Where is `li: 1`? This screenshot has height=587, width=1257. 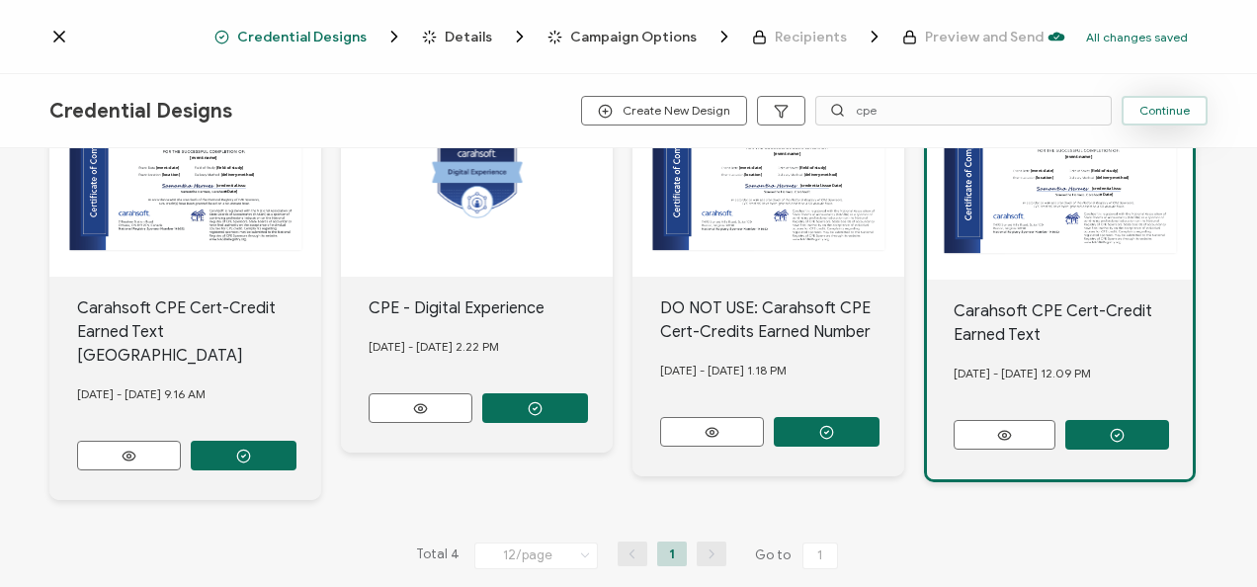
li: 1 is located at coordinates (672, 553).